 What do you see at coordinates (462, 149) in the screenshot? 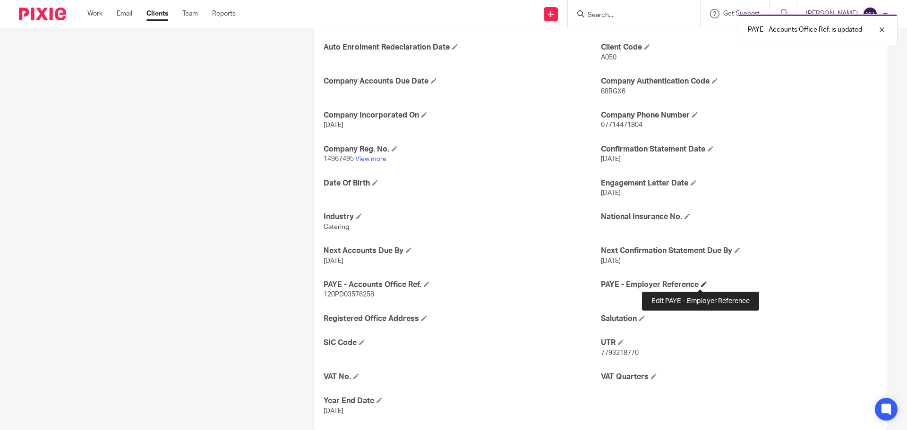
I see `h4: Company Reg. No.` at bounding box center [462, 149].